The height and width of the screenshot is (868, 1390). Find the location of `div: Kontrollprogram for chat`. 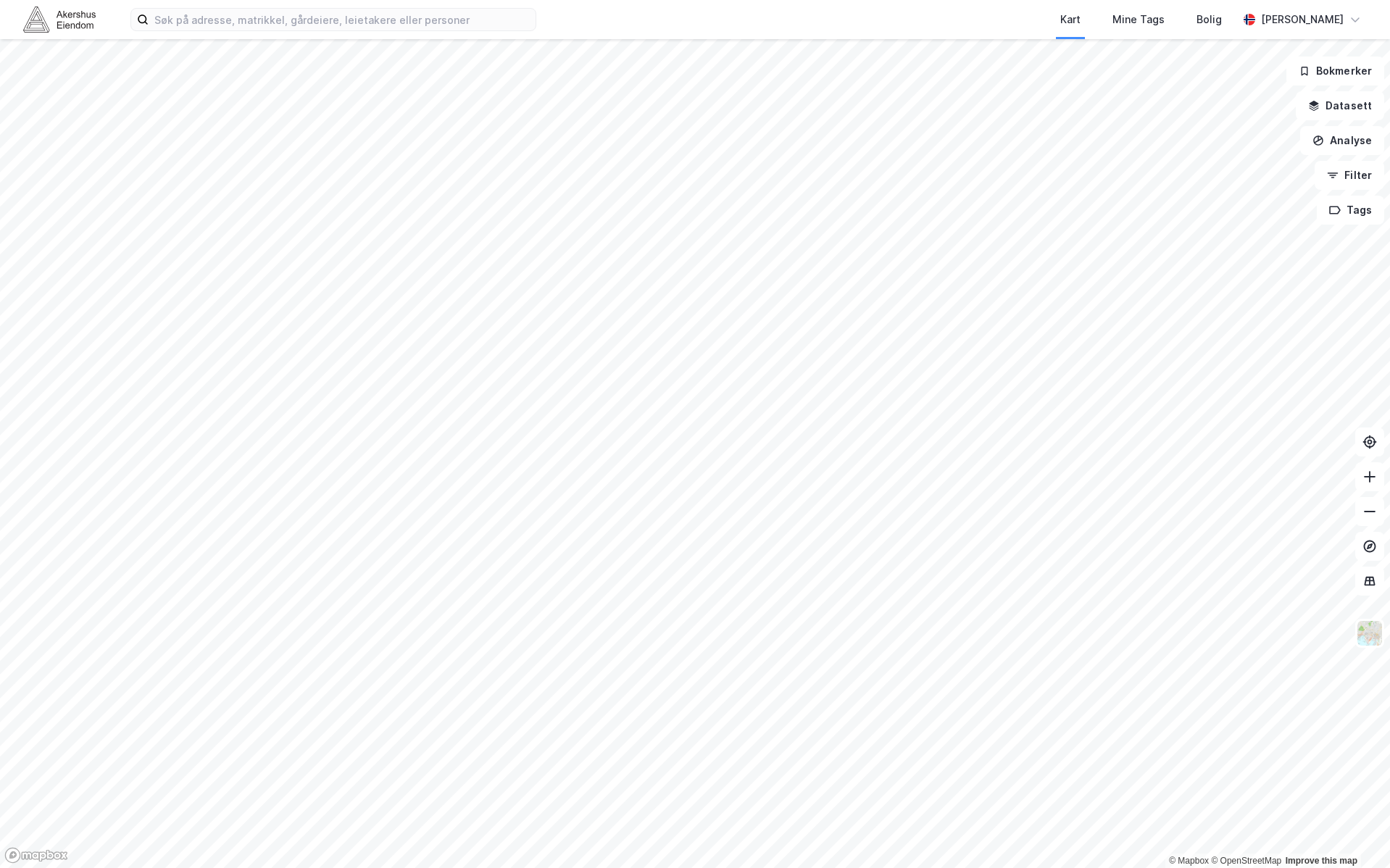

div: Kontrollprogram for chat is located at coordinates (1353, 833).